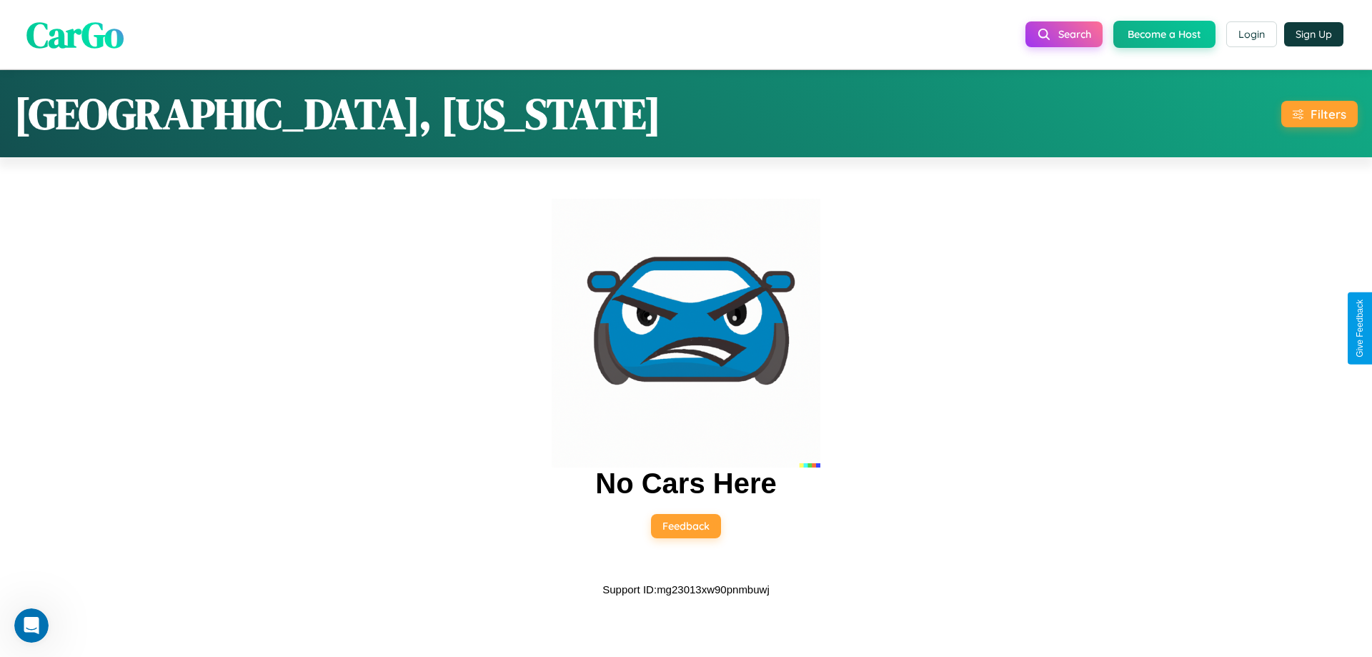 The image size is (1372, 657). I want to click on button: Become a Host, so click(1164, 34).